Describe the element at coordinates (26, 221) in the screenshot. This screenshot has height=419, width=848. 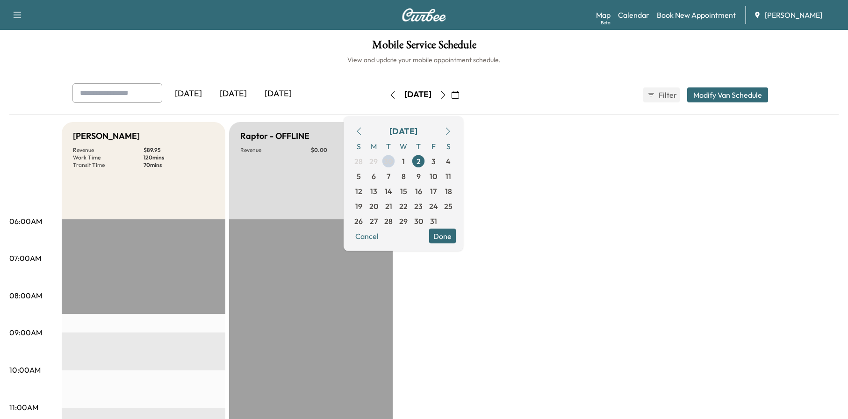
I see `p: 06:00AM` at that location.